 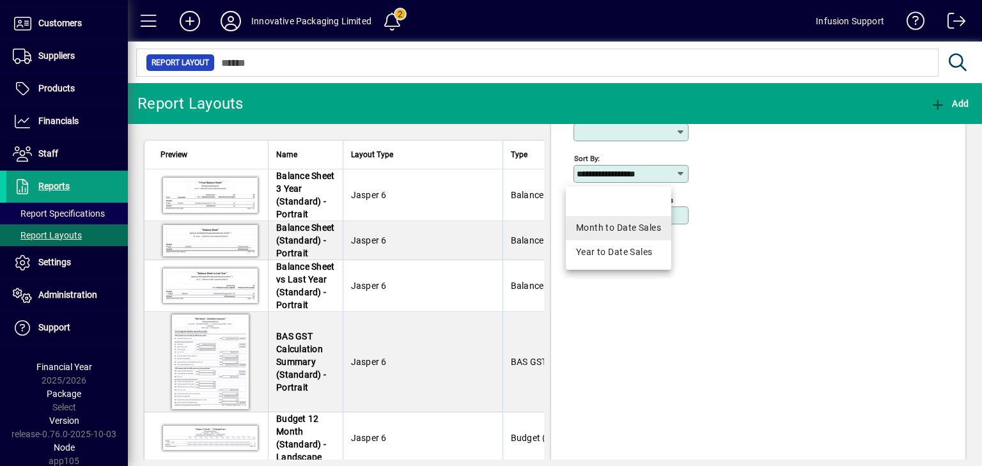 I want to click on span: Financials, so click(x=58, y=121).